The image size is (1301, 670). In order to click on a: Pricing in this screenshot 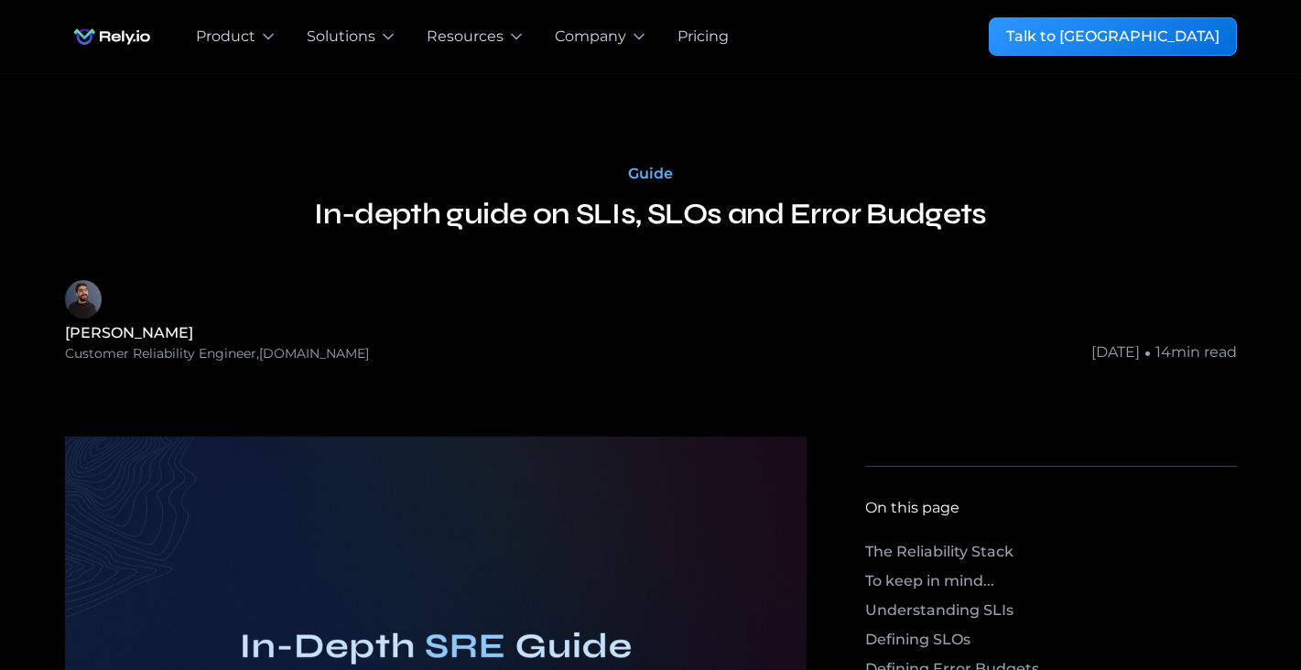, I will do `click(703, 37)`.